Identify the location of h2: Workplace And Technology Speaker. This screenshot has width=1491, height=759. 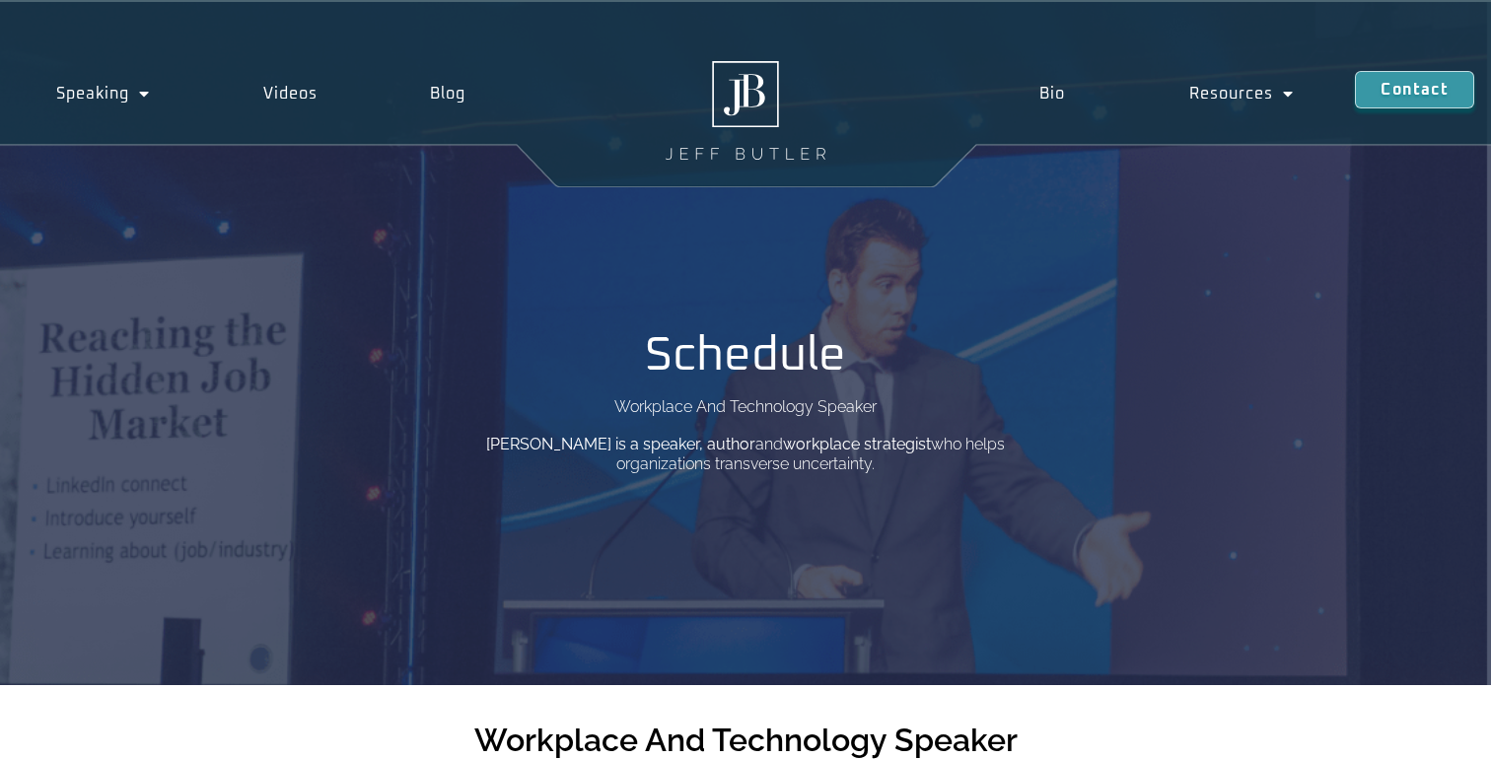
(745, 740).